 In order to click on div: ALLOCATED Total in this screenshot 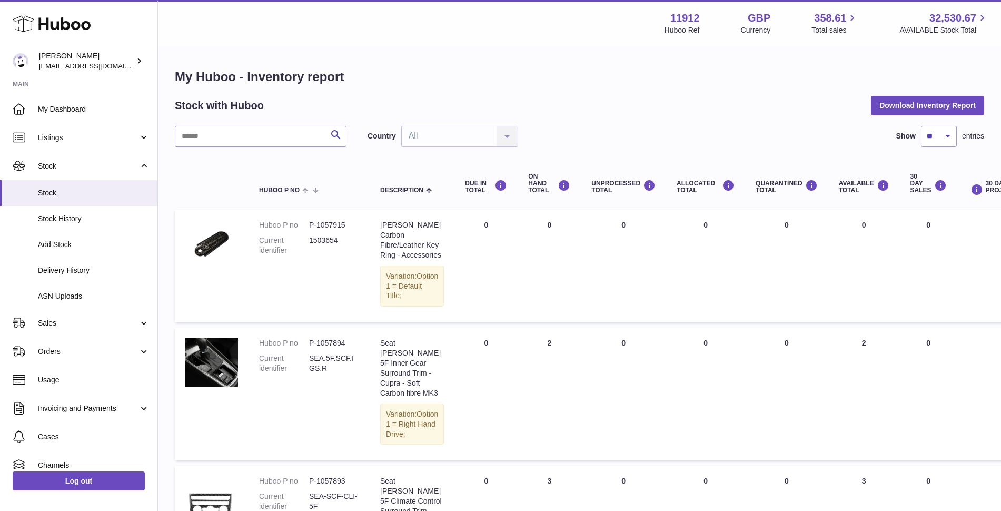, I will do `click(705, 186)`.